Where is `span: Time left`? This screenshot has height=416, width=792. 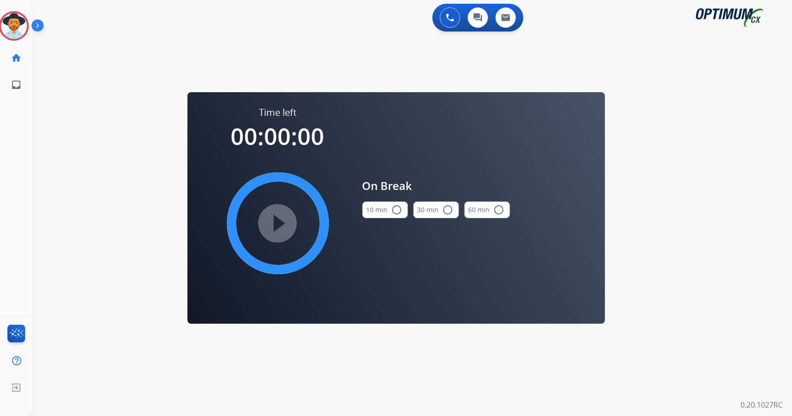
span: Time left is located at coordinates (277, 113).